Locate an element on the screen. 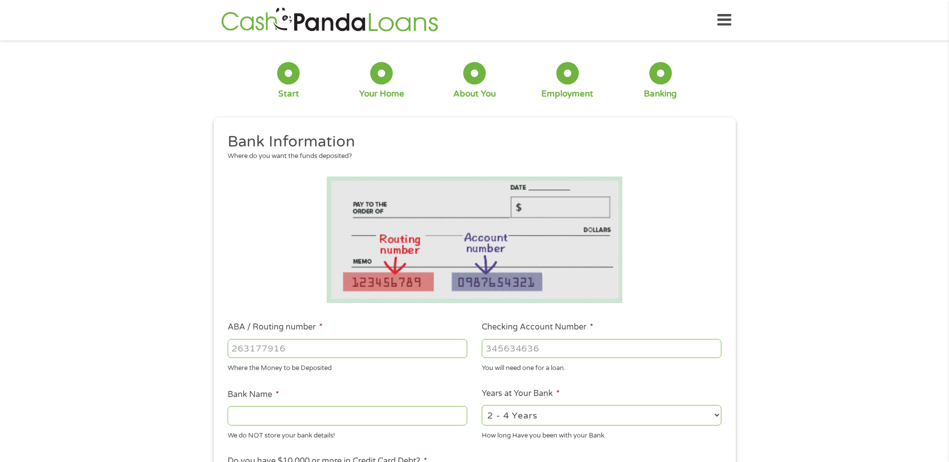 The height and width of the screenshot is (462, 949). label: Checking Account Number is located at coordinates (537, 327).